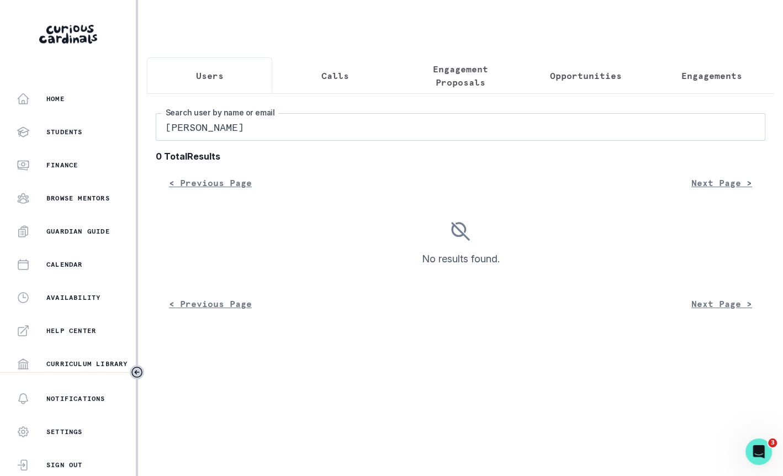 This screenshot has height=476, width=783. Describe the element at coordinates (460, 76) in the screenshot. I see `p: Engagement Proposals` at that location.